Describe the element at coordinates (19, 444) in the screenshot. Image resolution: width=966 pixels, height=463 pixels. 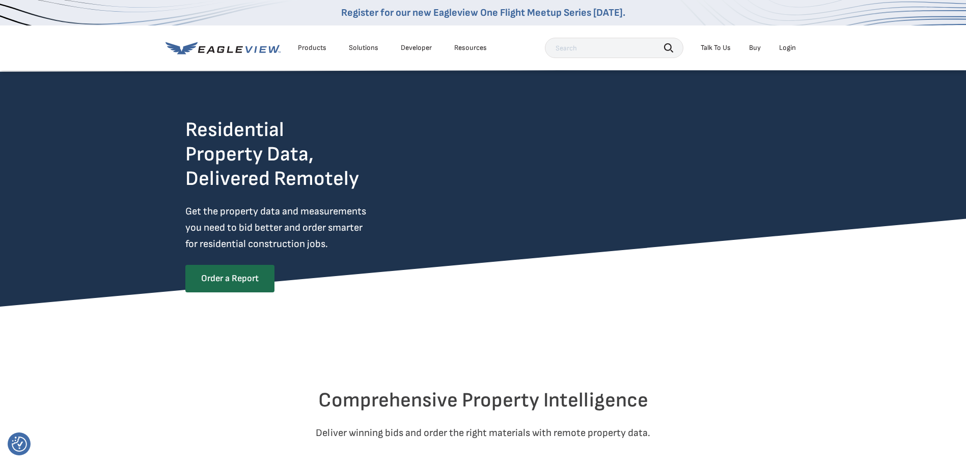
I see `img: Revisit consent button` at that location.